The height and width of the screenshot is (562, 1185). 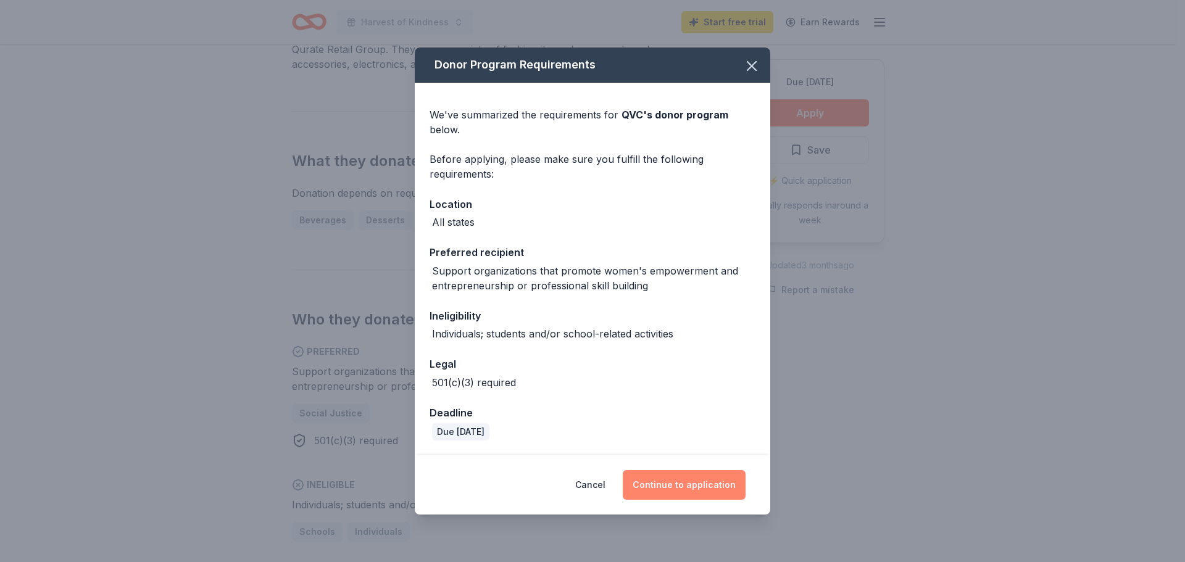 What do you see at coordinates (592, 413) in the screenshot?
I see `div: Deadline` at bounding box center [592, 413].